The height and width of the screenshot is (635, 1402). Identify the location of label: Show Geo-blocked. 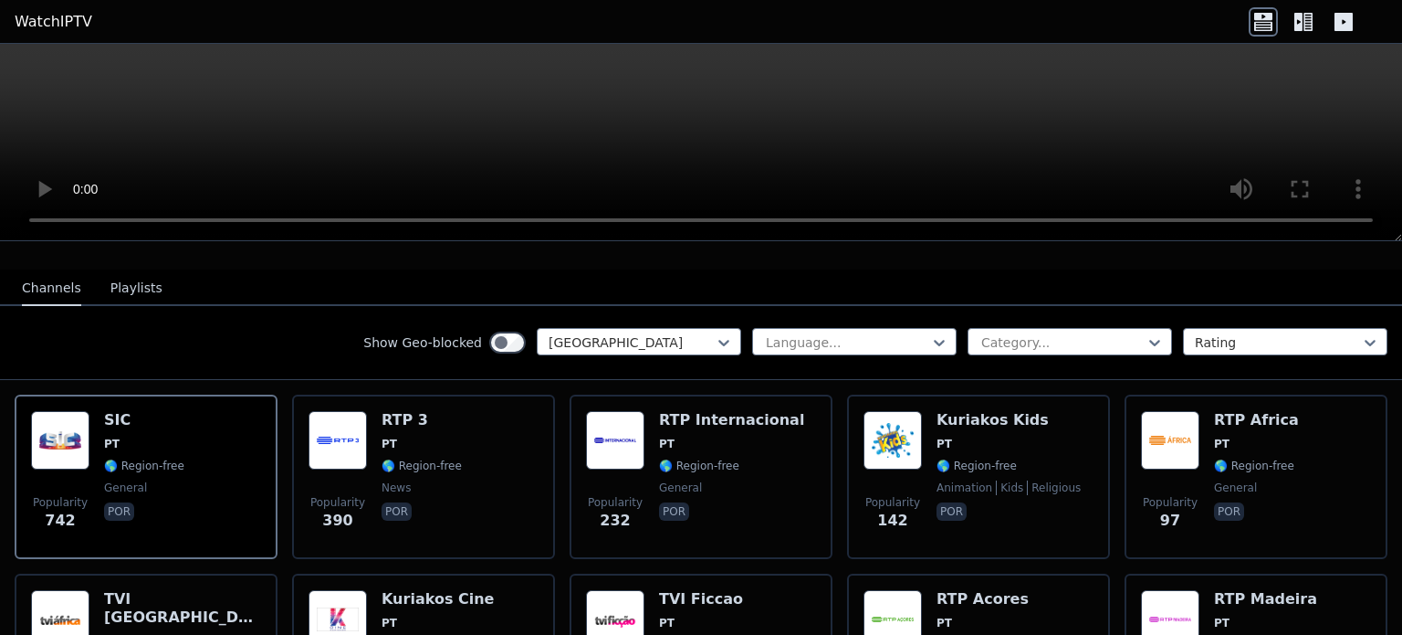
(423, 342).